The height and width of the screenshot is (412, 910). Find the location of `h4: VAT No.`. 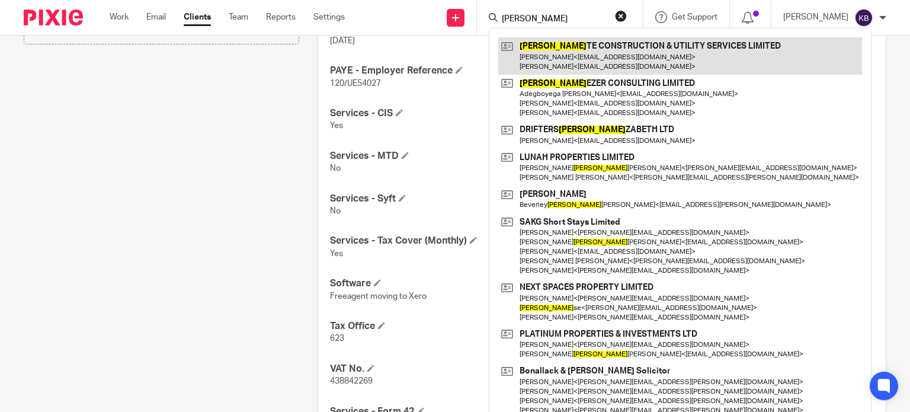

h4: VAT No. is located at coordinates (466, 369).